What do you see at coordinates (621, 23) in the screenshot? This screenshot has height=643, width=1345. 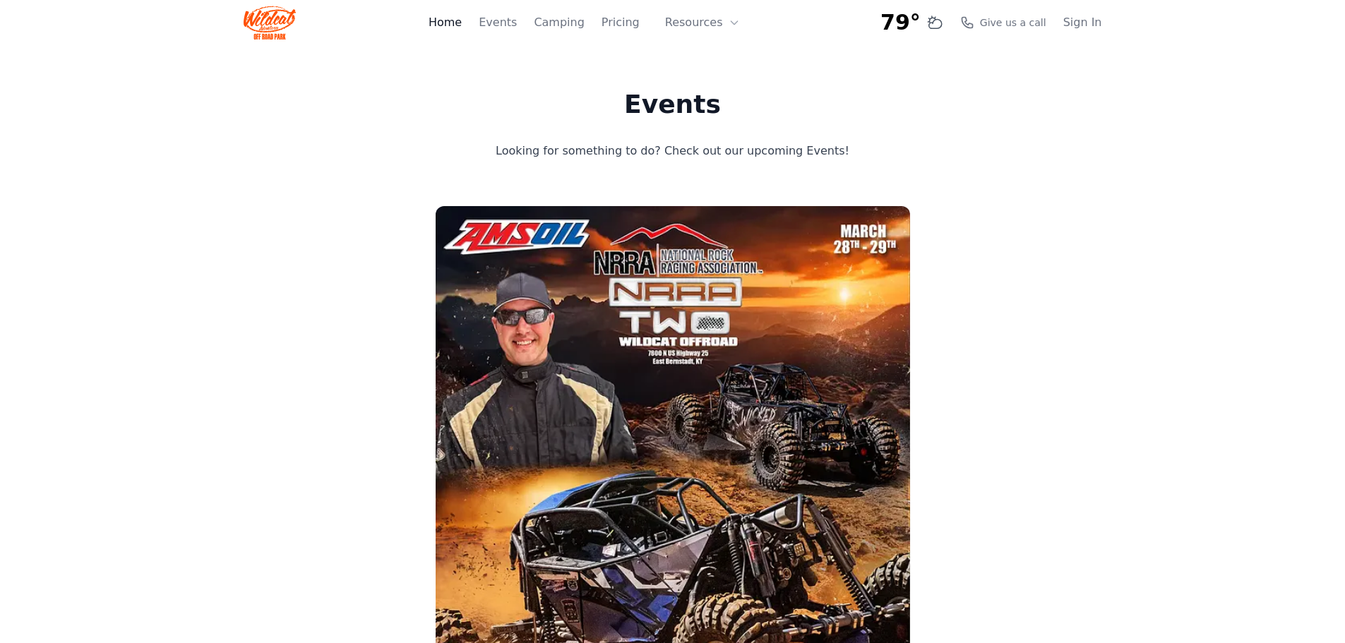 I see `a: Pricing` at bounding box center [621, 23].